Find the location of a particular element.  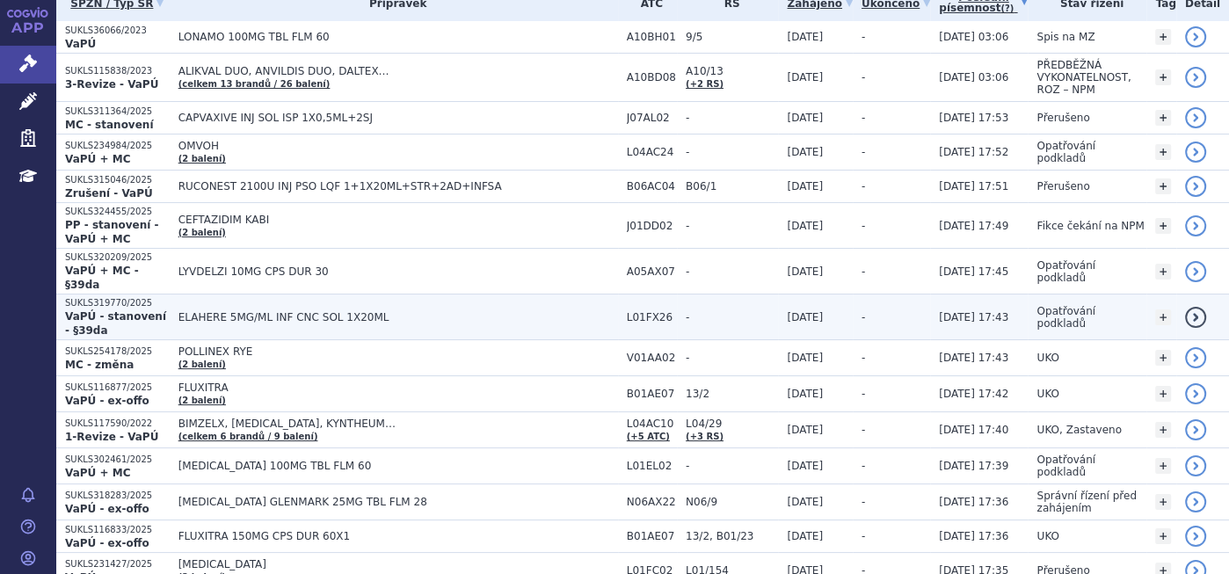

span: UKO, Zastaveno is located at coordinates (1079, 430).